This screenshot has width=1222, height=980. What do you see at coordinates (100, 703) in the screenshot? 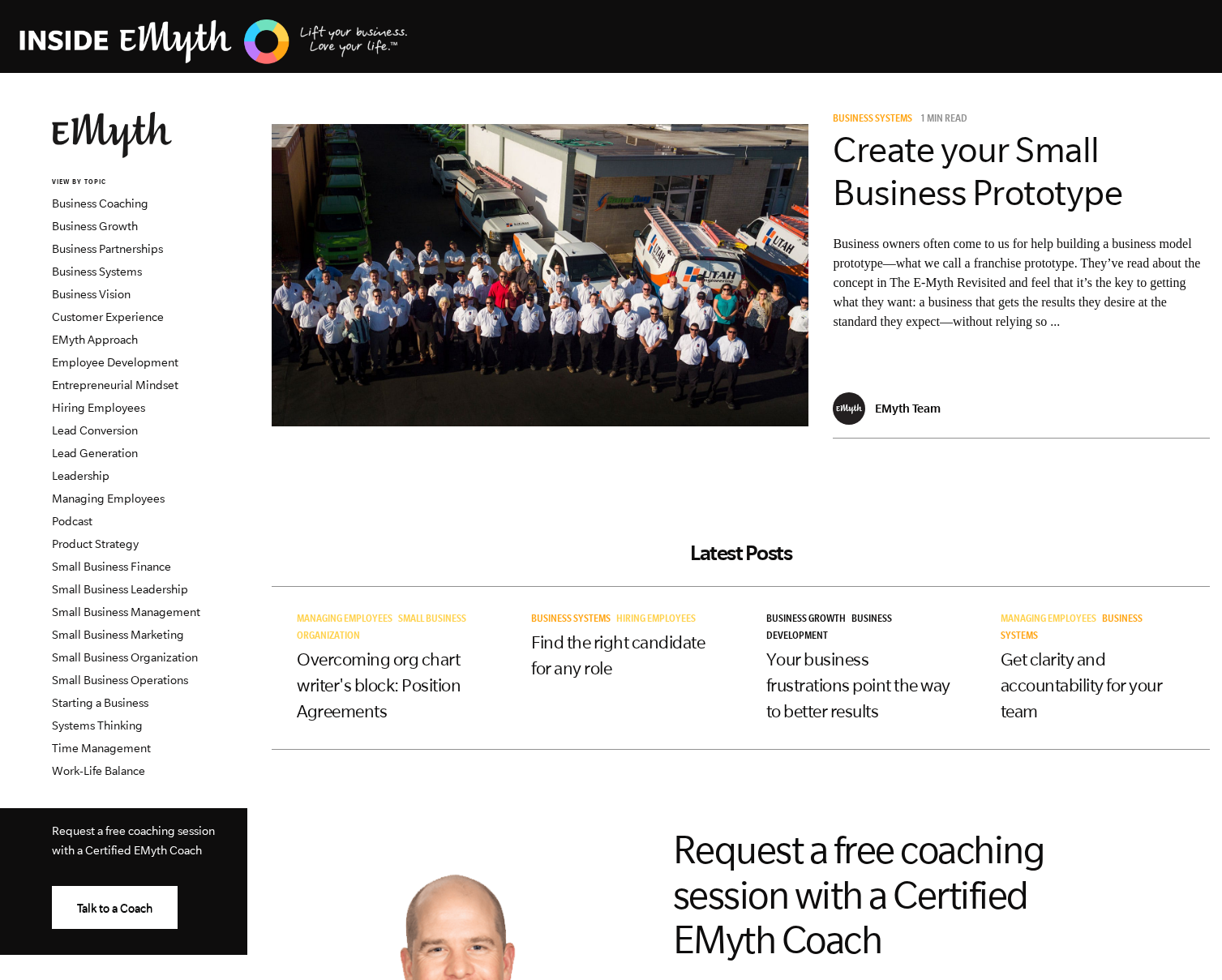
I see `a: Starting a Business` at bounding box center [100, 703].